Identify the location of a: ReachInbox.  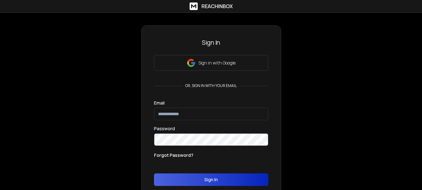
(211, 6).